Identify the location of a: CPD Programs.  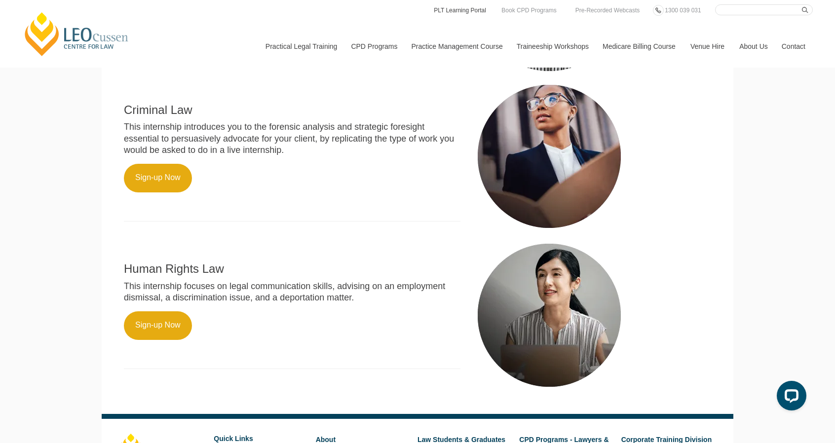
(374, 46).